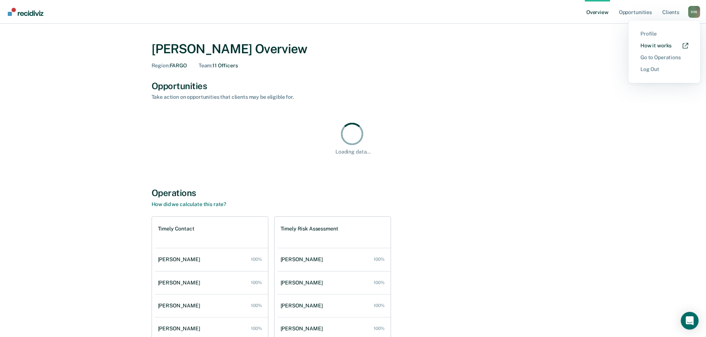 This screenshot has height=337, width=706. What do you see at coordinates (309, 229) in the screenshot?
I see `h1: Timely Risk Assessment` at bounding box center [309, 229].